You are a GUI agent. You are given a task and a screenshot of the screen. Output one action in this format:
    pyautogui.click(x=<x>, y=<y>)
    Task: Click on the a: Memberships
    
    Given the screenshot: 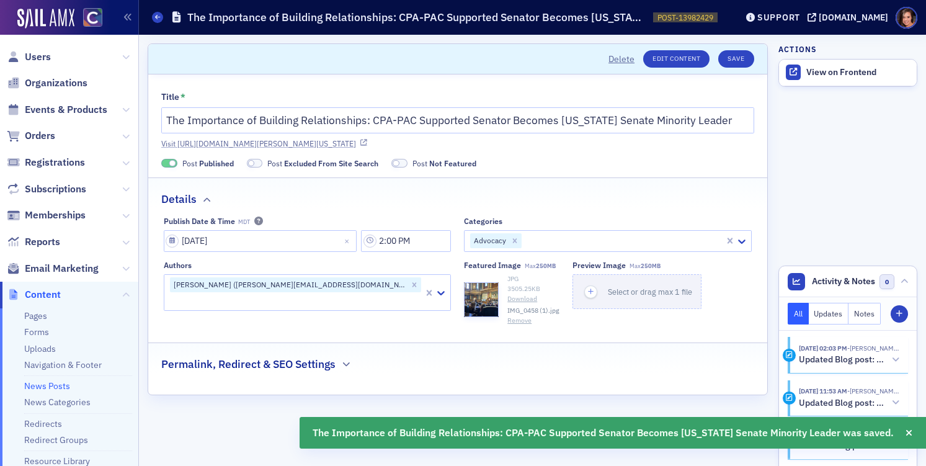 What is the action you would take?
    pyautogui.click(x=46, y=215)
    